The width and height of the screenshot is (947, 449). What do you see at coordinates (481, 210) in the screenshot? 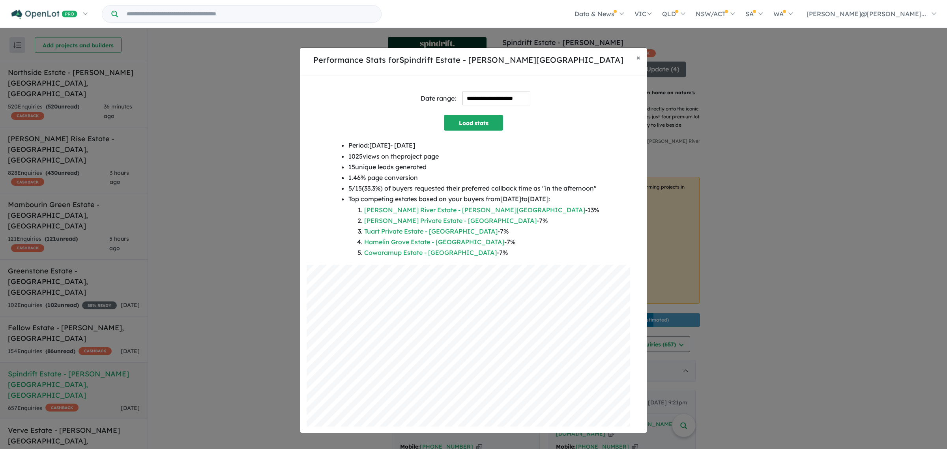
I see `li: - 13 %` at bounding box center [481, 210].